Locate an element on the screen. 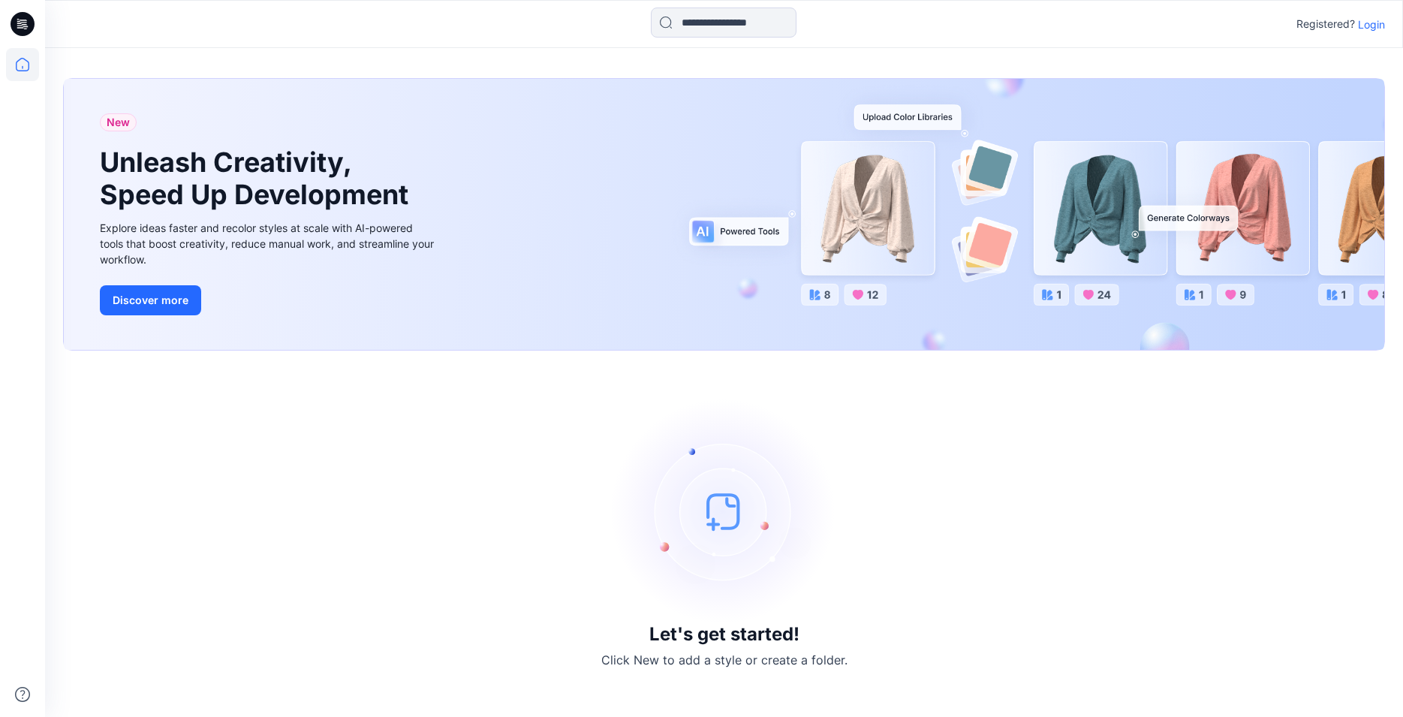 The width and height of the screenshot is (1403, 717). button: Discover more is located at coordinates (150, 300).